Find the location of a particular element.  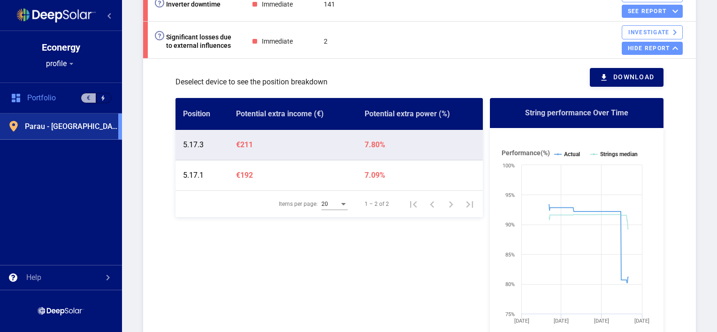

mat-icon: chevron_left is located at coordinates (109, 16).